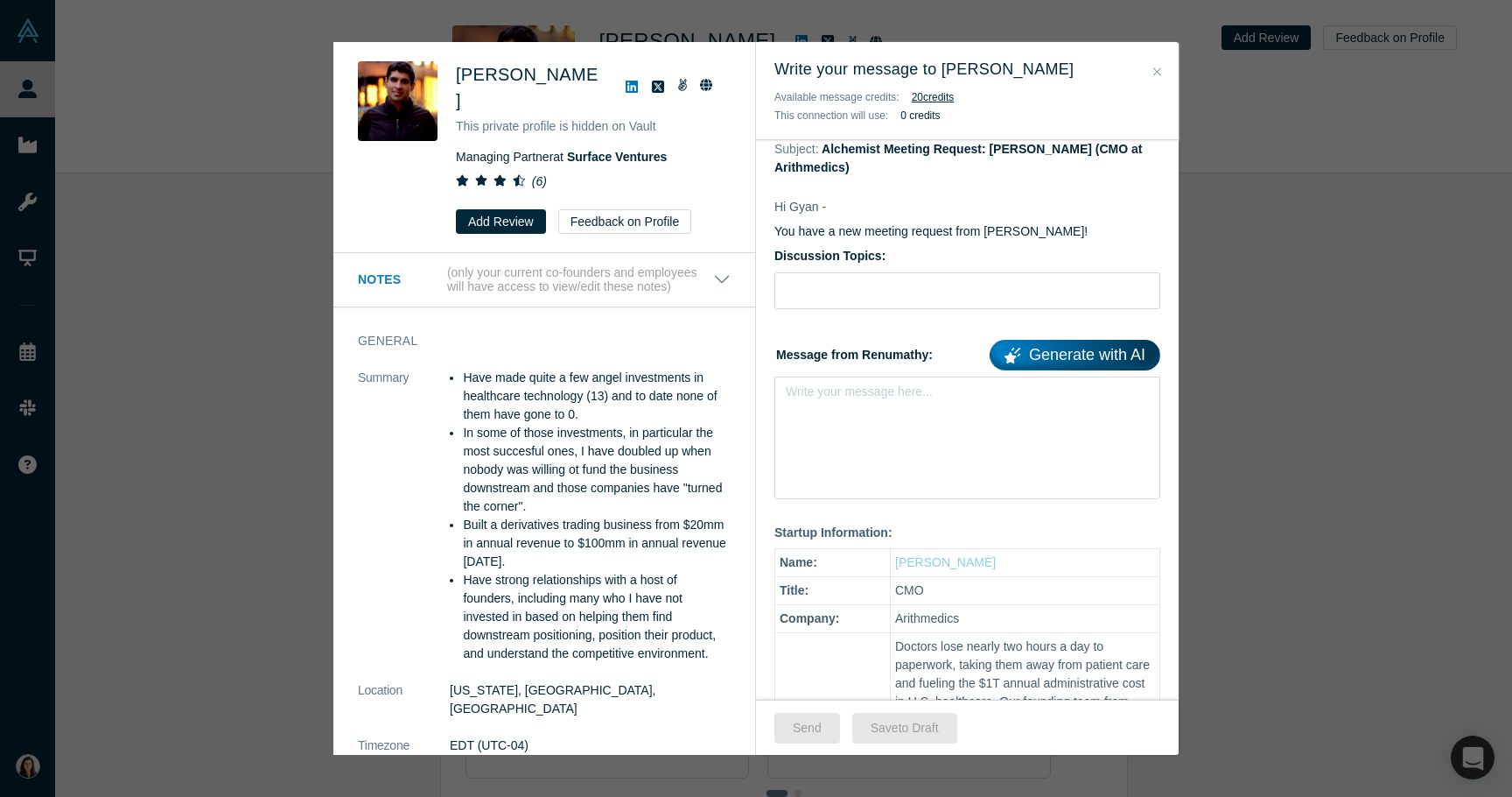 This screenshot has width=1512, height=797. What do you see at coordinates (1074, 354) in the screenshot?
I see `a: Generate with AI` at bounding box center [1074, 354].